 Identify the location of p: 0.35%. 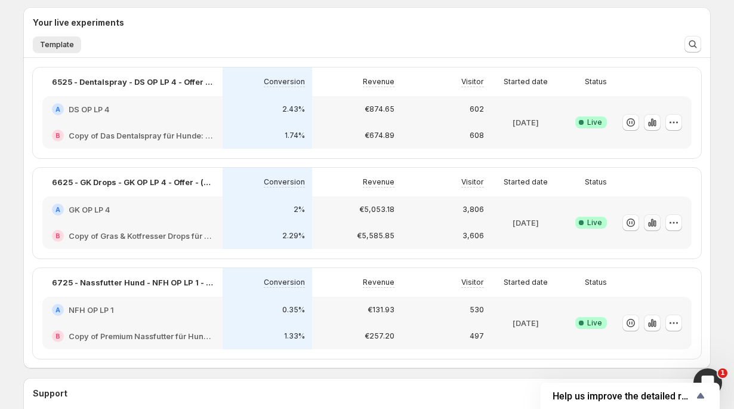
(294, 310).